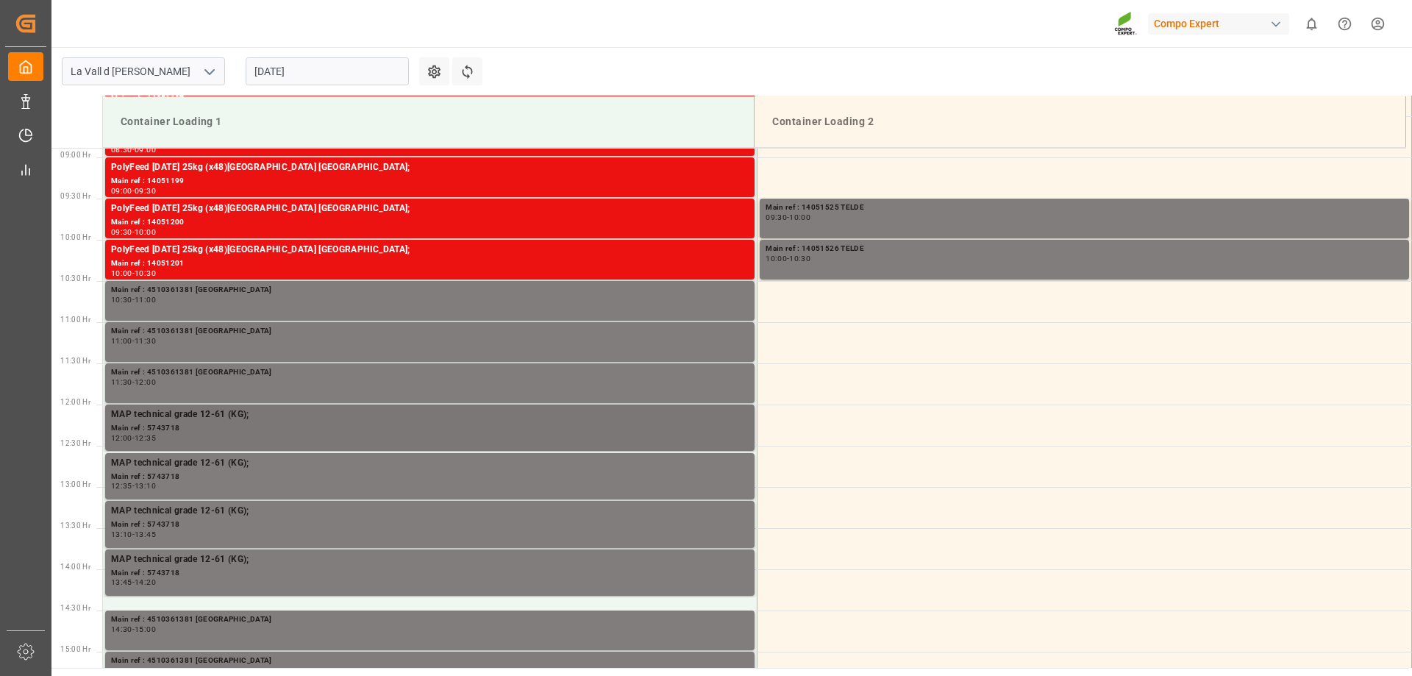  I want to click on div: Main ref : 14051200, so click(430, 222).